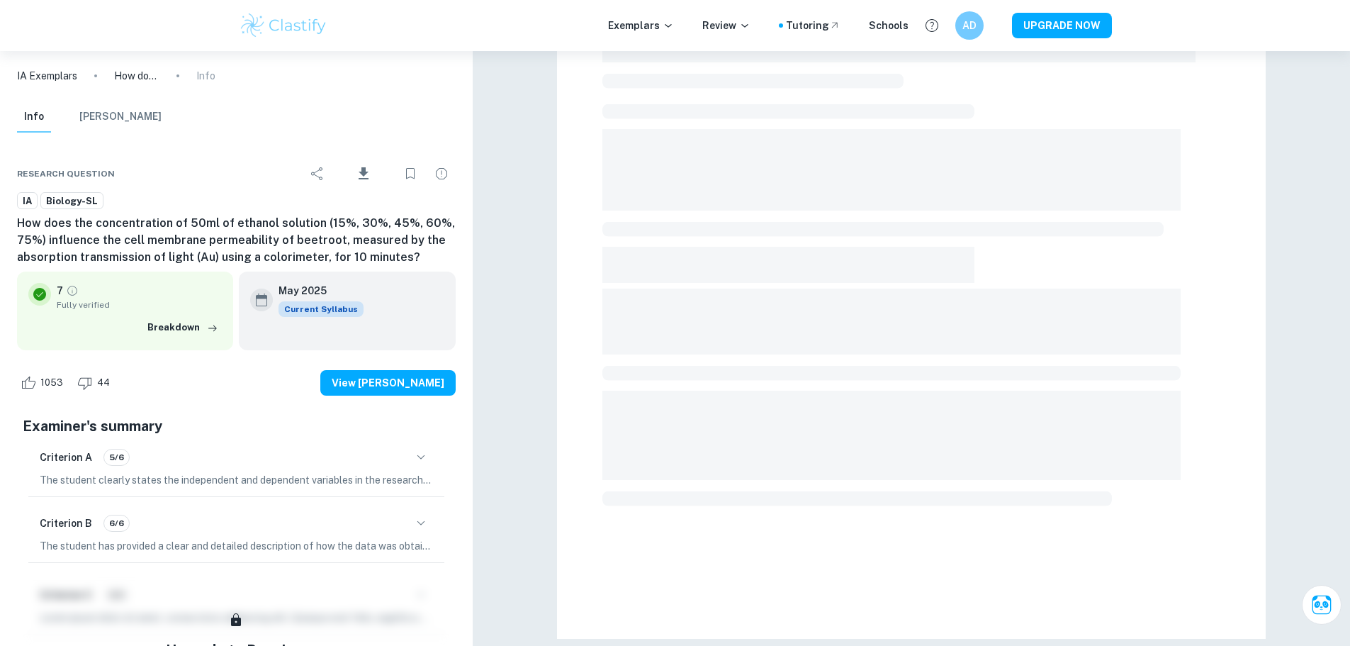 The image size is (1350, 646). I want to click on p: The student clearly states the independent and dependent variables in the research question, incl..., so click(236, 480).